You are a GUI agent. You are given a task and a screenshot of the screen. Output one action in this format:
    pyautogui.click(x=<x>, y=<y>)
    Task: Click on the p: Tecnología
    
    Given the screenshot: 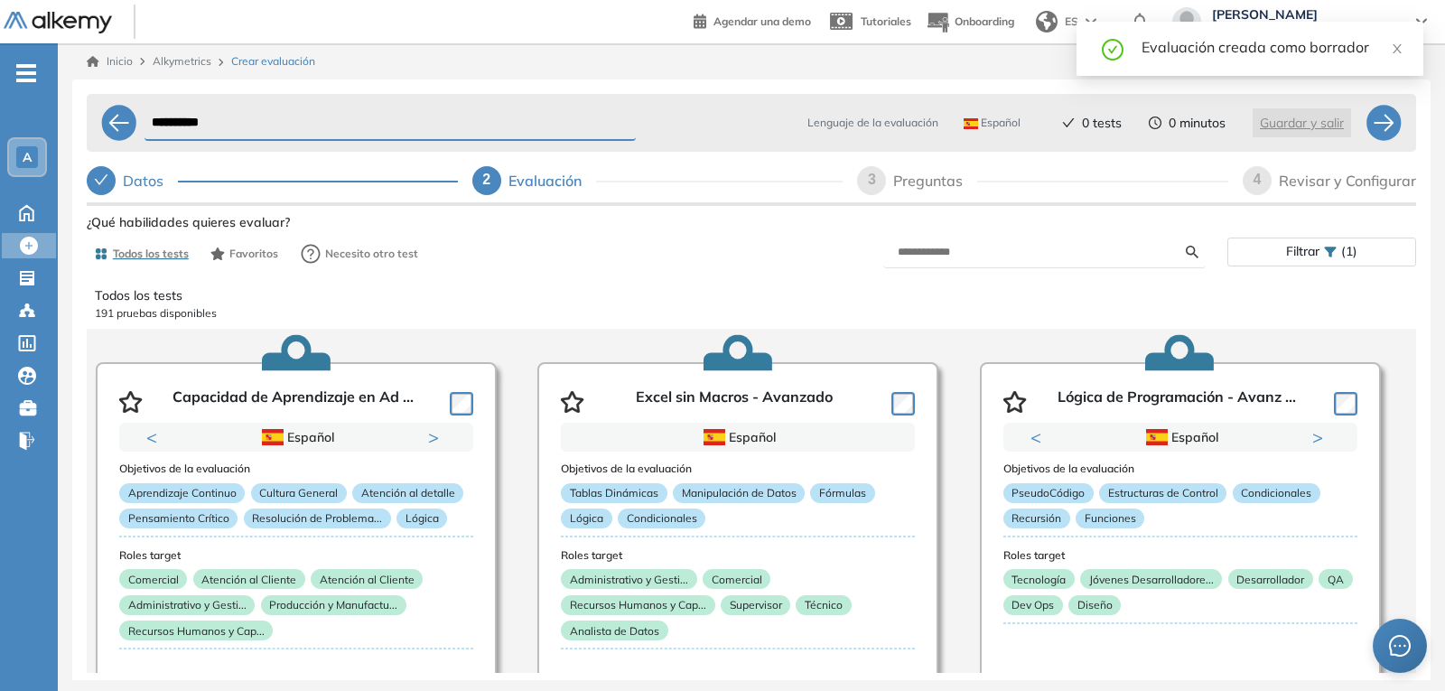 What is the action you would take?
    pyautogui.click(x=1038, y=579)
    